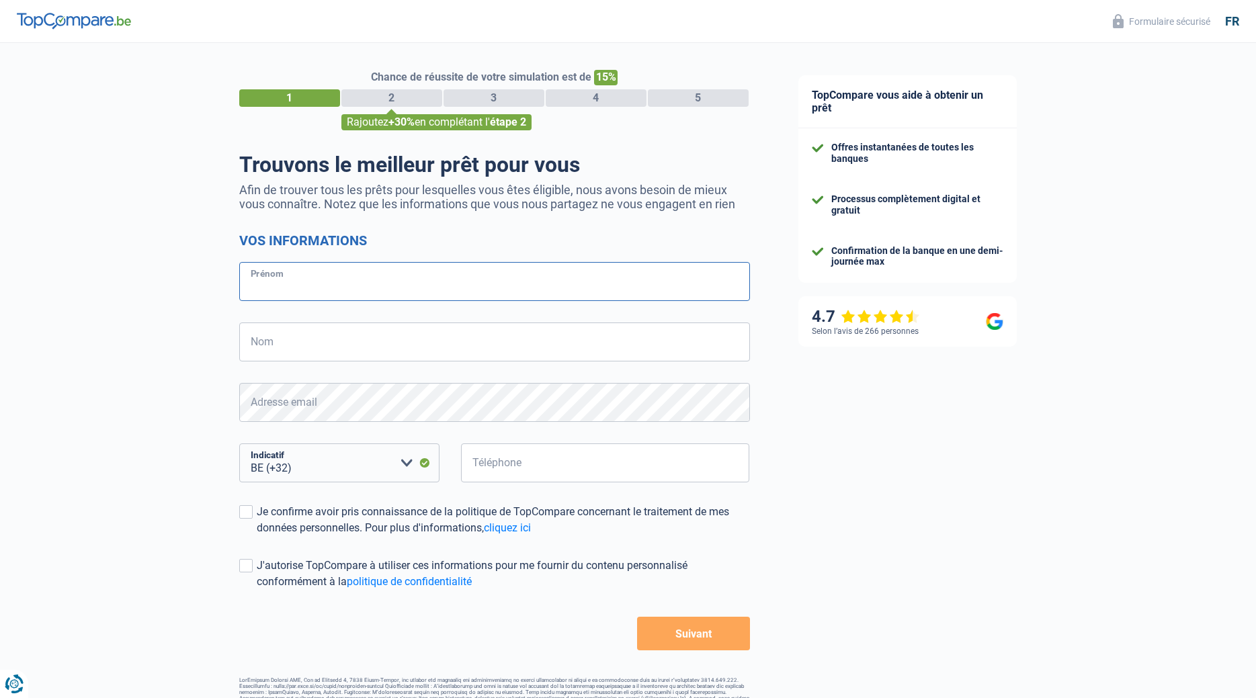 This screenshot has width=1256, height=698. Describe the element at coordinates (605, 463) in the screenshot. I see `input: 401020304` at that location.